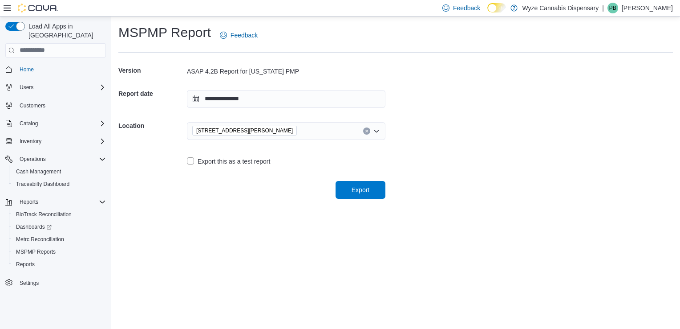  Describe the element at coordinates (38, 171) in the screenshot. I see `a: Cash Management` at that location.